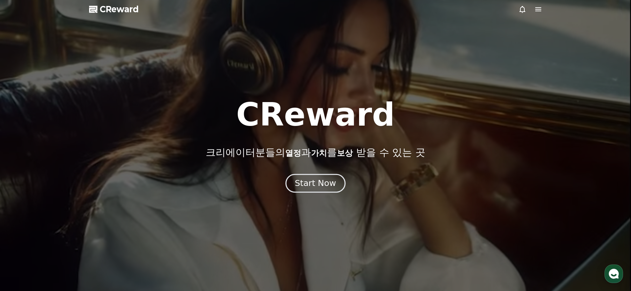  I want to click on button: Start Now, so click(316, 183).